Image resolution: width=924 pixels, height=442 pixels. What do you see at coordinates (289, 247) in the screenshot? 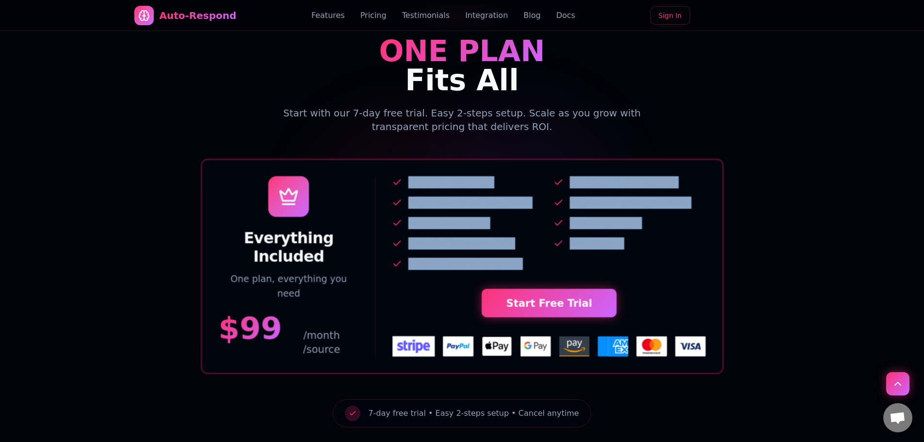
I see `h3: Everything Included` at bounding box center [289, 247].